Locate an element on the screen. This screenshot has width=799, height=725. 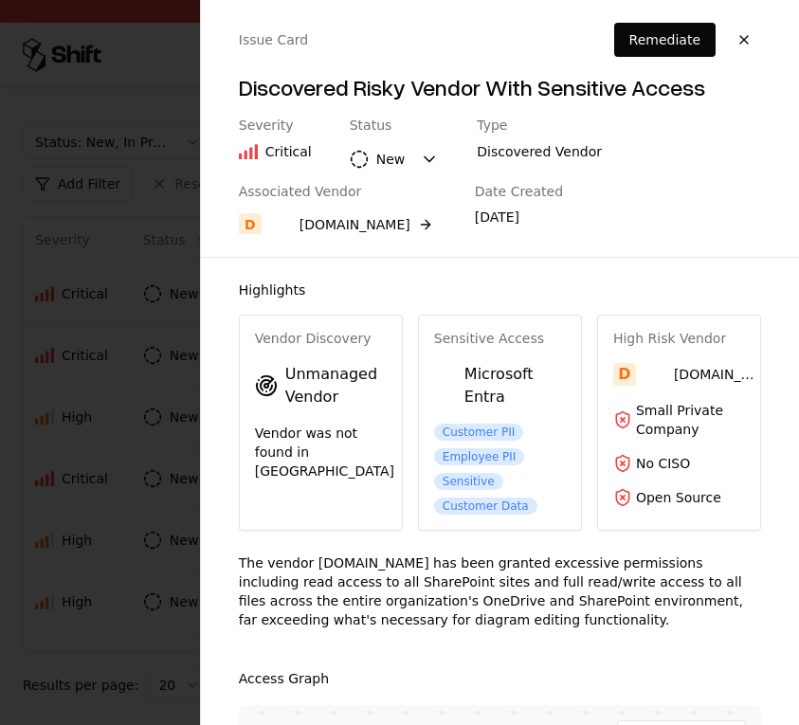
div: Status is located at coordinates (394, 126).